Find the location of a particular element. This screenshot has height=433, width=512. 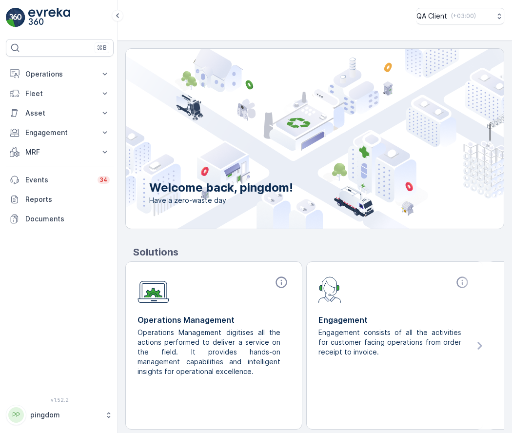

p: Operations Management is located at coordinates (213, 320).